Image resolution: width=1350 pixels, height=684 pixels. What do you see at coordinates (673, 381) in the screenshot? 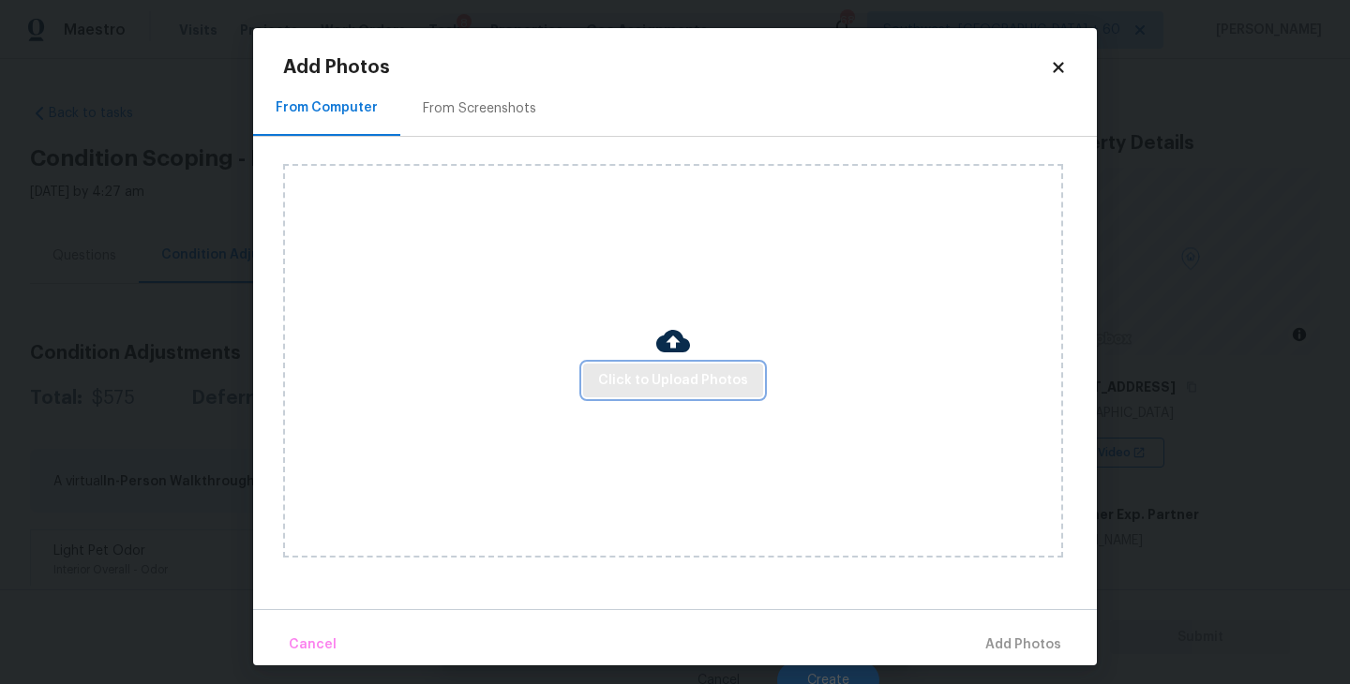
I see `button: Click to Upload Photos` at bounding box center [673, 381].